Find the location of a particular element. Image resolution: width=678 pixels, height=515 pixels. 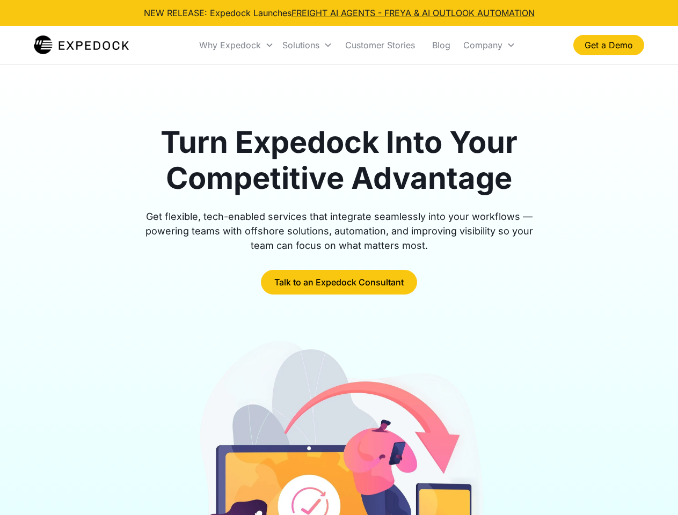

div: Get flexible, tech-enabled services that integrate seamlessly into your workflows — powering team... is located at coordinates (339, 231).